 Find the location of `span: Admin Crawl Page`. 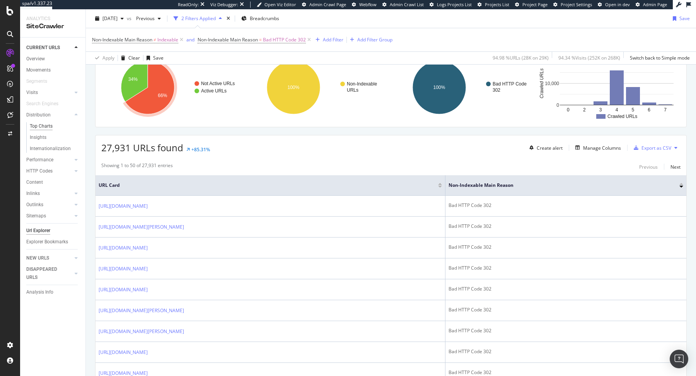

span: Admin Crawl Page is located at coordinates (328, 4).